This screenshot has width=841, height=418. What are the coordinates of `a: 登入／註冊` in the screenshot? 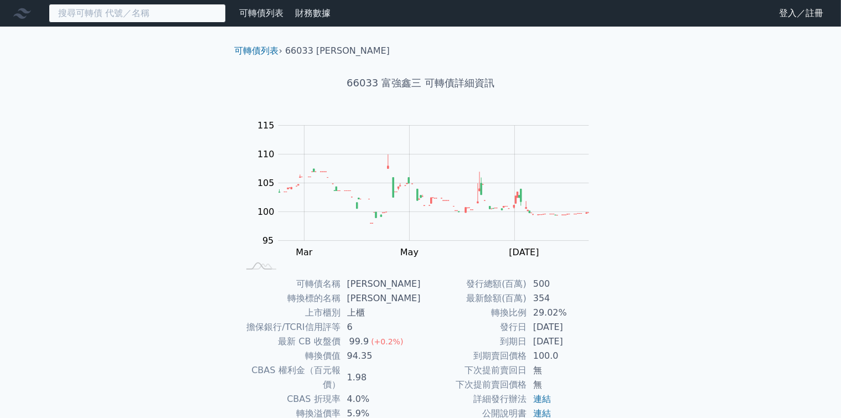 It's located at (801, 13).